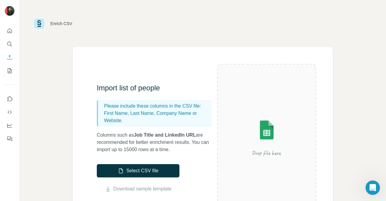 Image resolution: width=386 pixels, height=201 pixels. Describe the element at coordinates (75, 162) in the screenshot. I see `span: News` at that location.